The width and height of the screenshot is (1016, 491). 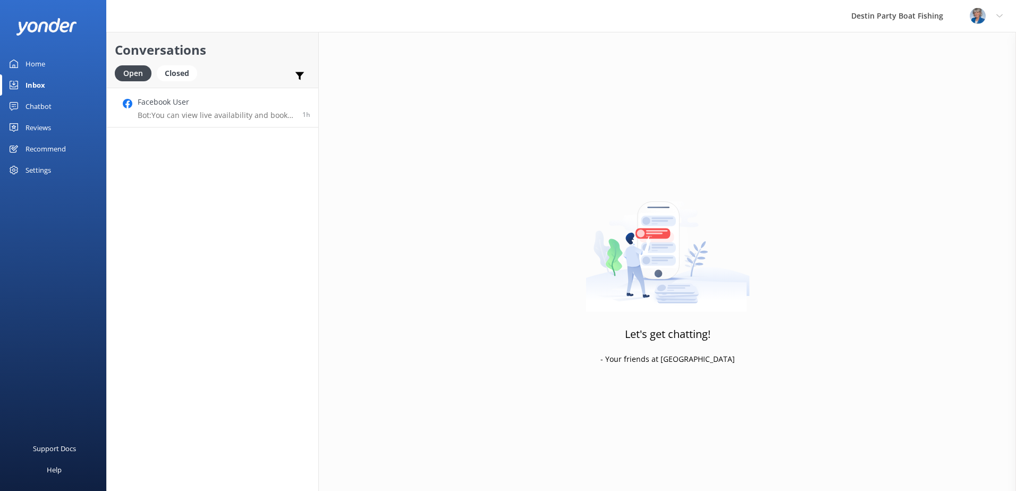 What do you see at coordinates (133, 73) in the screenshot?
I see `div: Open` at bounding box center [133, 73].